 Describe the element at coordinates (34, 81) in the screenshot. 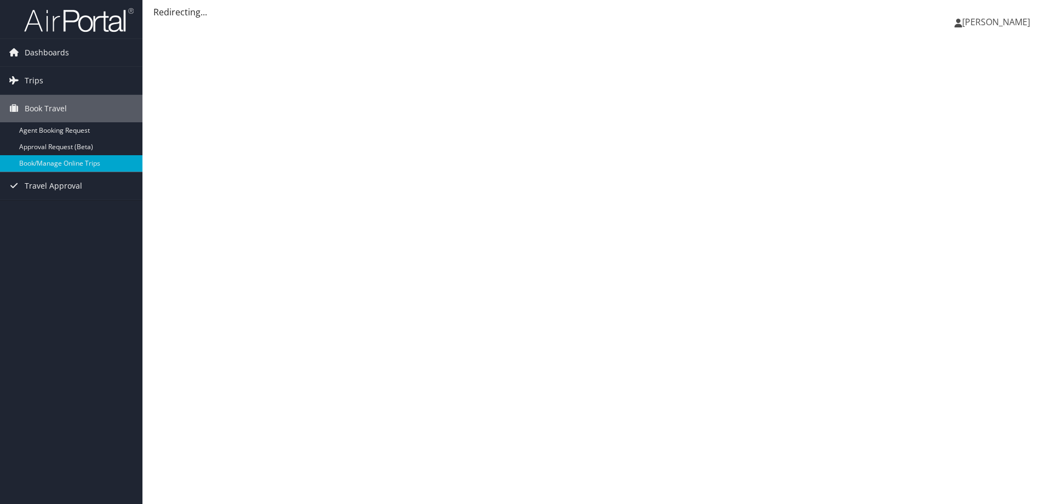

I see `span: Trips` at that location.